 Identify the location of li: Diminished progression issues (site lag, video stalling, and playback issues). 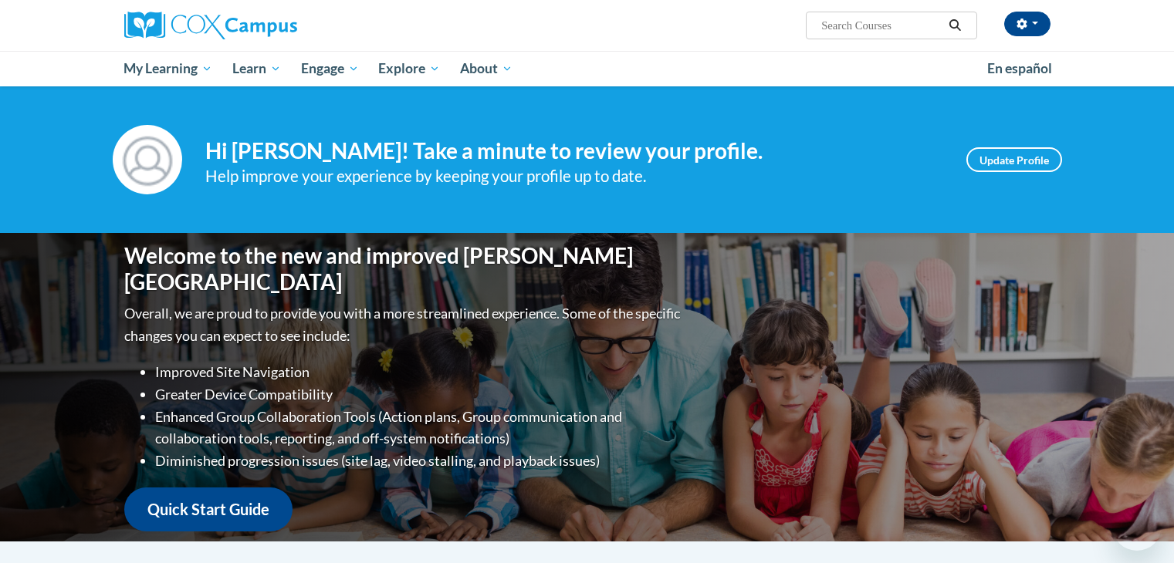
(419, 461).